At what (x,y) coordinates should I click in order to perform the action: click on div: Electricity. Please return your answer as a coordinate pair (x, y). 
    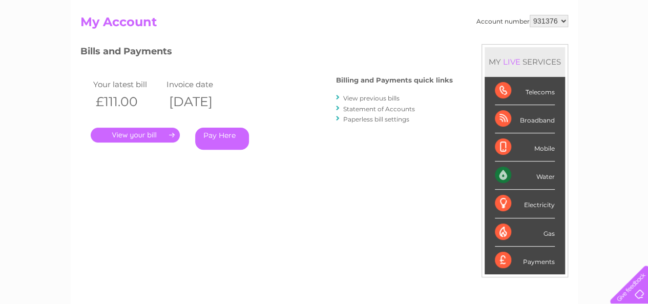
    Looking at the image, I should click on (524, 203).